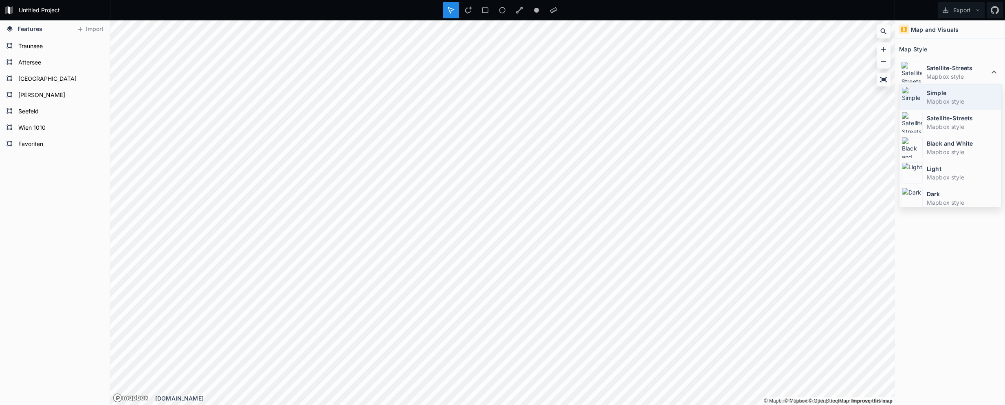  Describe the element at coordinates (912, 198) in the screenshot. I see `img: Dark` at that location.